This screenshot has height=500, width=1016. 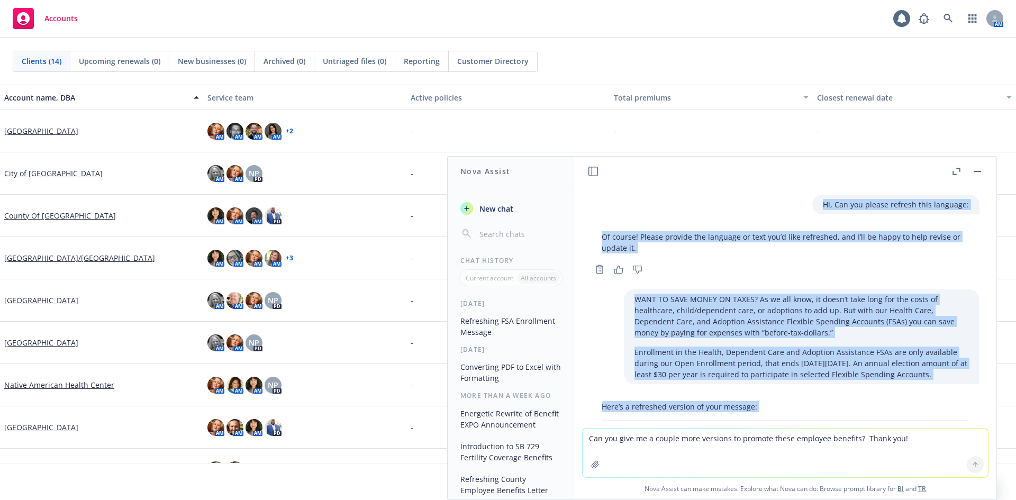 I want to click on a: + 3, so click(x=289, y=258).